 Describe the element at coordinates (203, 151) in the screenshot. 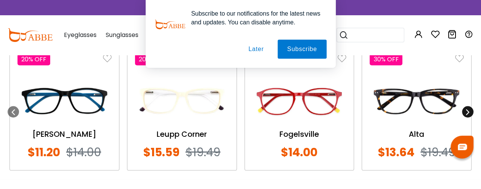

I see `span: $19.49` at that location.